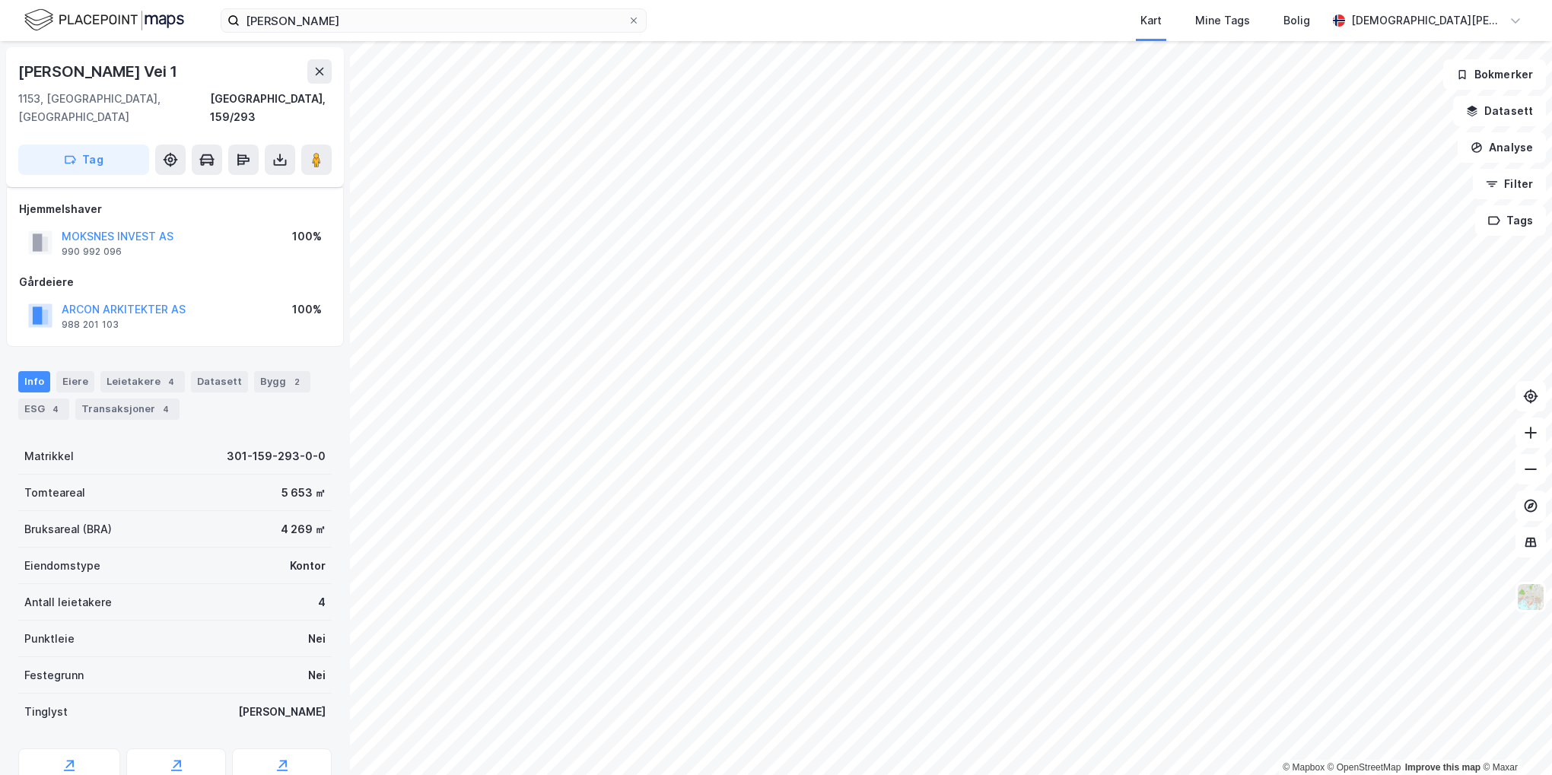  What do you see at coordinates (49, 639) in the screenshot?
I see `div: Punktleie` at bounding box center [49, 639].